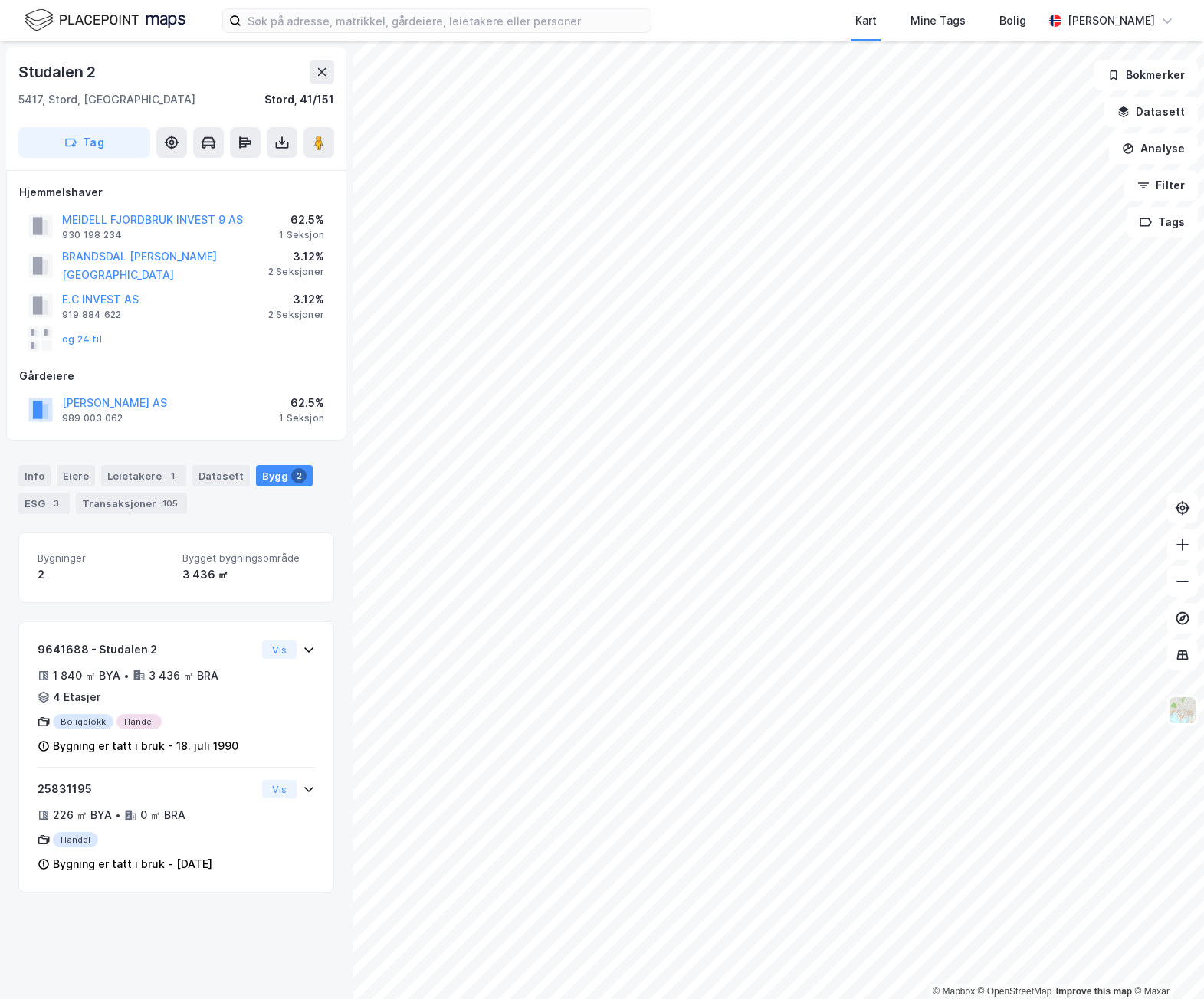 The image size is (1204, 999). I want to click on img: Z, so click(1182, 711).